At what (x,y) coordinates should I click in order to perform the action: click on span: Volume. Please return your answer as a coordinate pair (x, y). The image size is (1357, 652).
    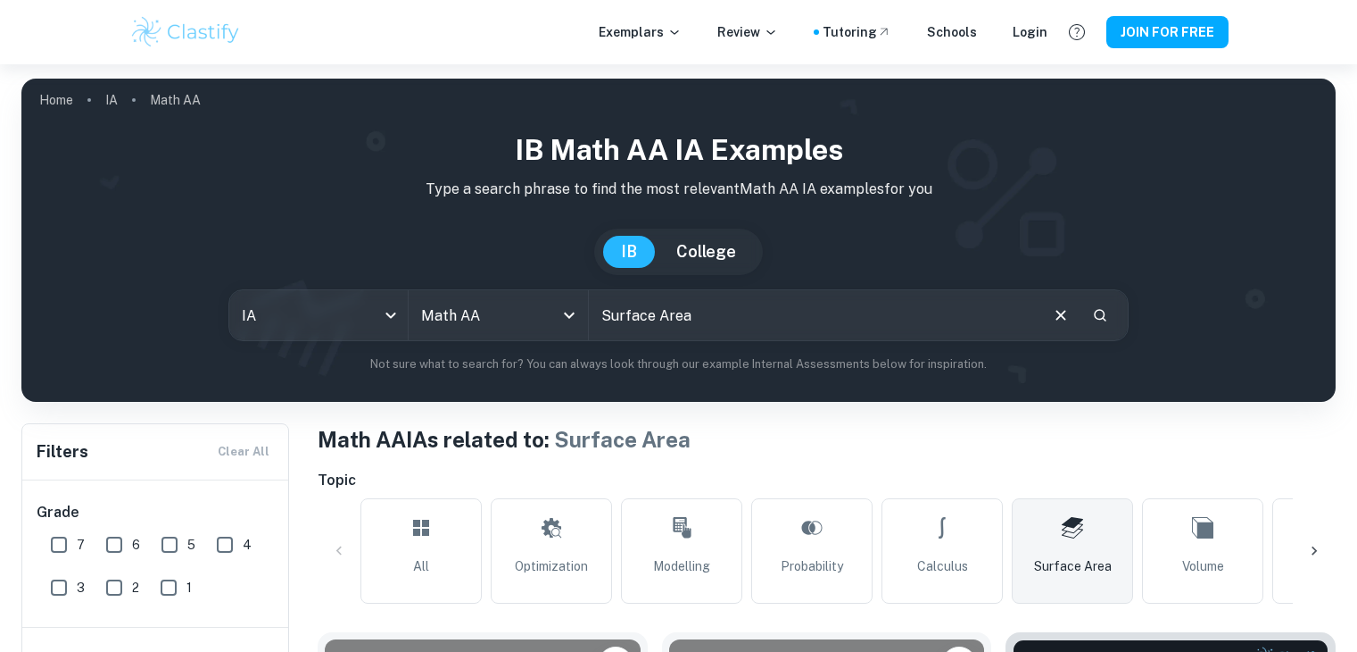
    Looking at the image, I should click on (1203, 566).